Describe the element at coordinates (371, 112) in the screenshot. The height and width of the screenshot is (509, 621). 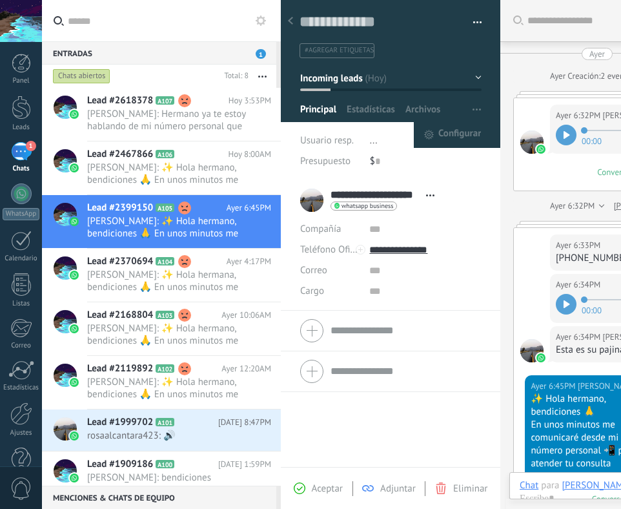
I see `span: Estadísticas` at that location.